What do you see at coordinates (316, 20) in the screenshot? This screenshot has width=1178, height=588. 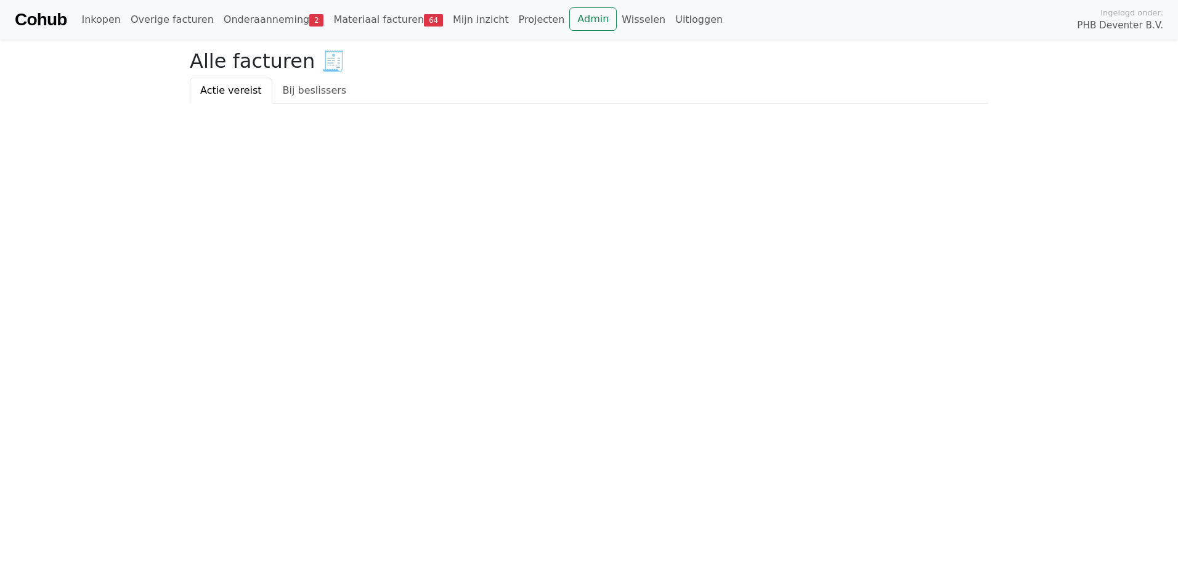 I see `span: 2` at bounding box center [316, 20].